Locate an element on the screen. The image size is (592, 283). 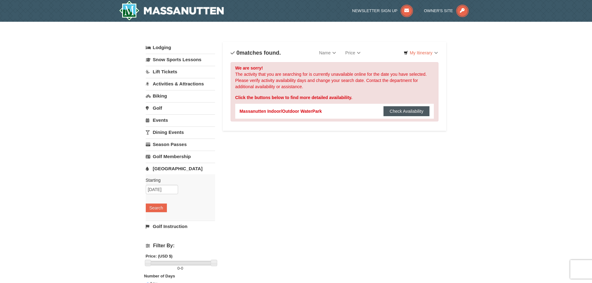
a: Golf Instruction is located at coordinates (180, 226).